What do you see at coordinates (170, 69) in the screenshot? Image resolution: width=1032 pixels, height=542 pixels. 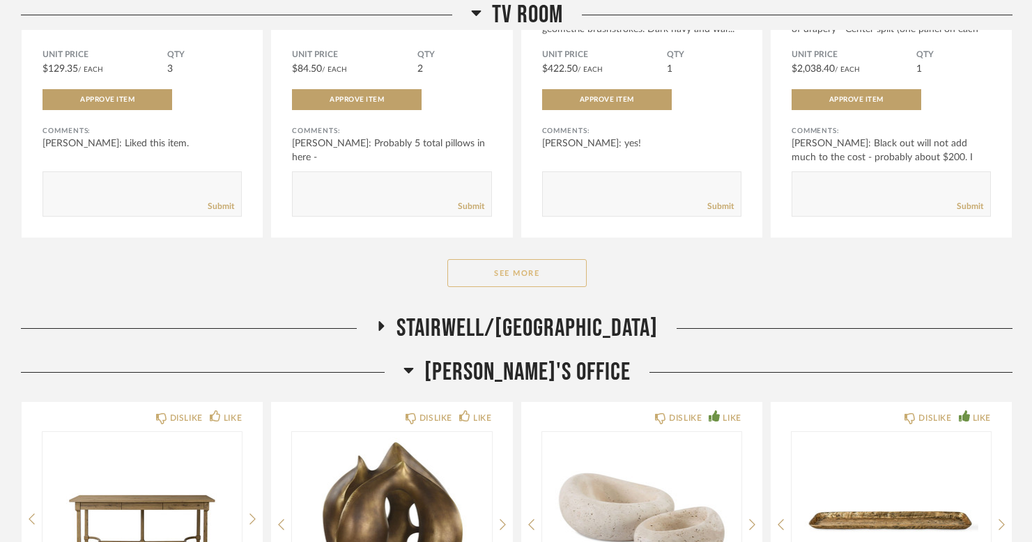 I see `span: 3` at bounding box center [170, 69].